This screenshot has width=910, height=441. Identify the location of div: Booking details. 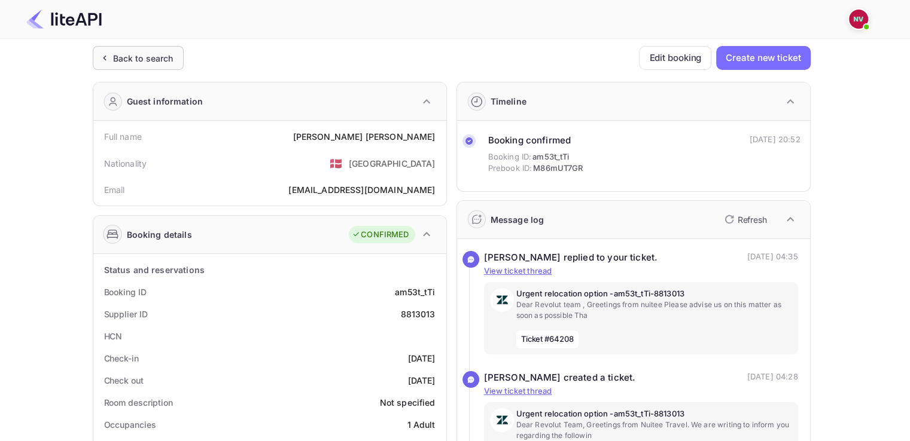
(159, 234).